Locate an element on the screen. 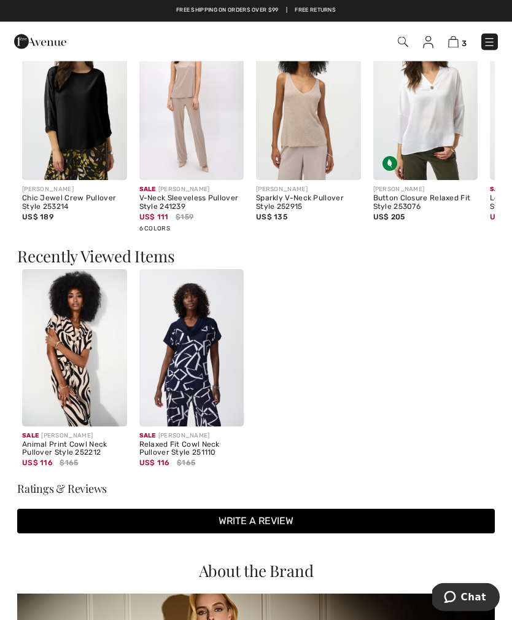 Image resolution: width=512 pixels, height=620 pixels. span: US$ 205 is located at coordinates (389, 217).